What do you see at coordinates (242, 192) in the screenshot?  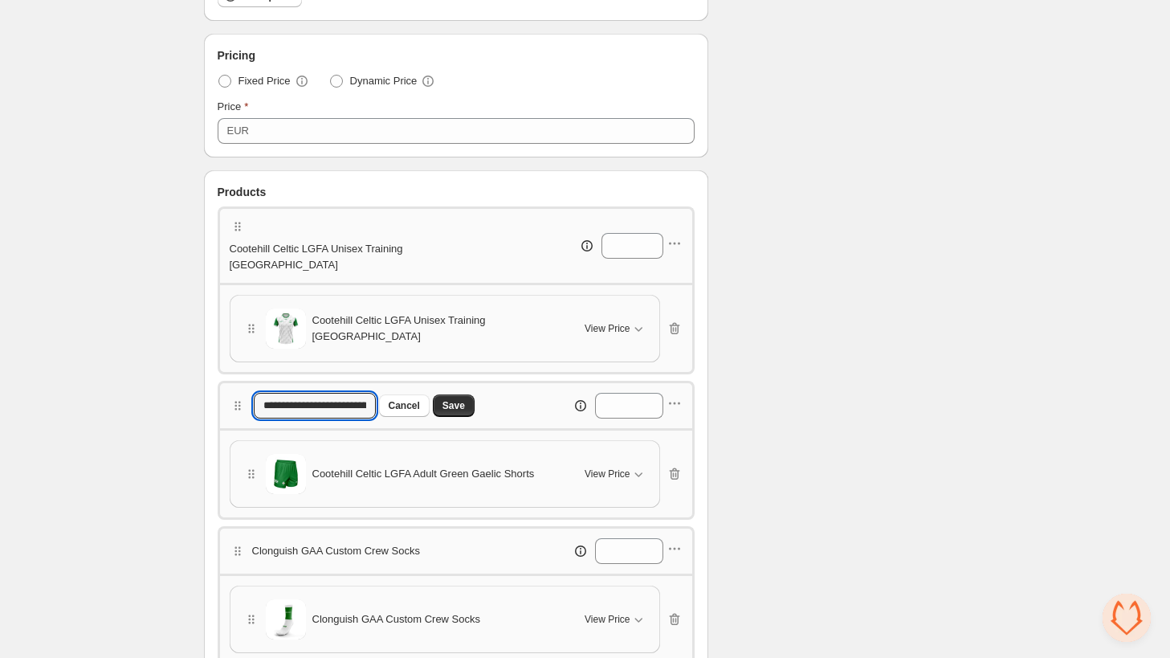 I see `span: Products` at bounding box center [242, 192].